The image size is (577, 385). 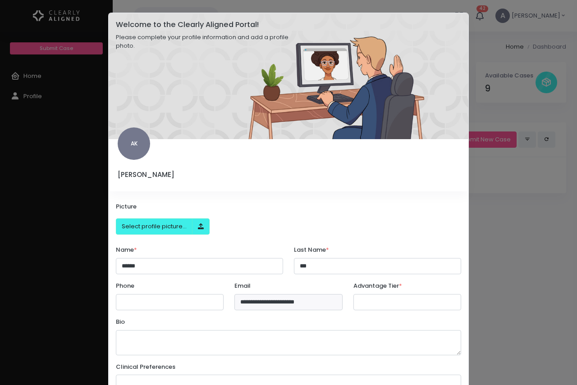 What do you see at coordinates (163, 227) in the screenshot?
I see `div: File` at bounding box center [163, 227].